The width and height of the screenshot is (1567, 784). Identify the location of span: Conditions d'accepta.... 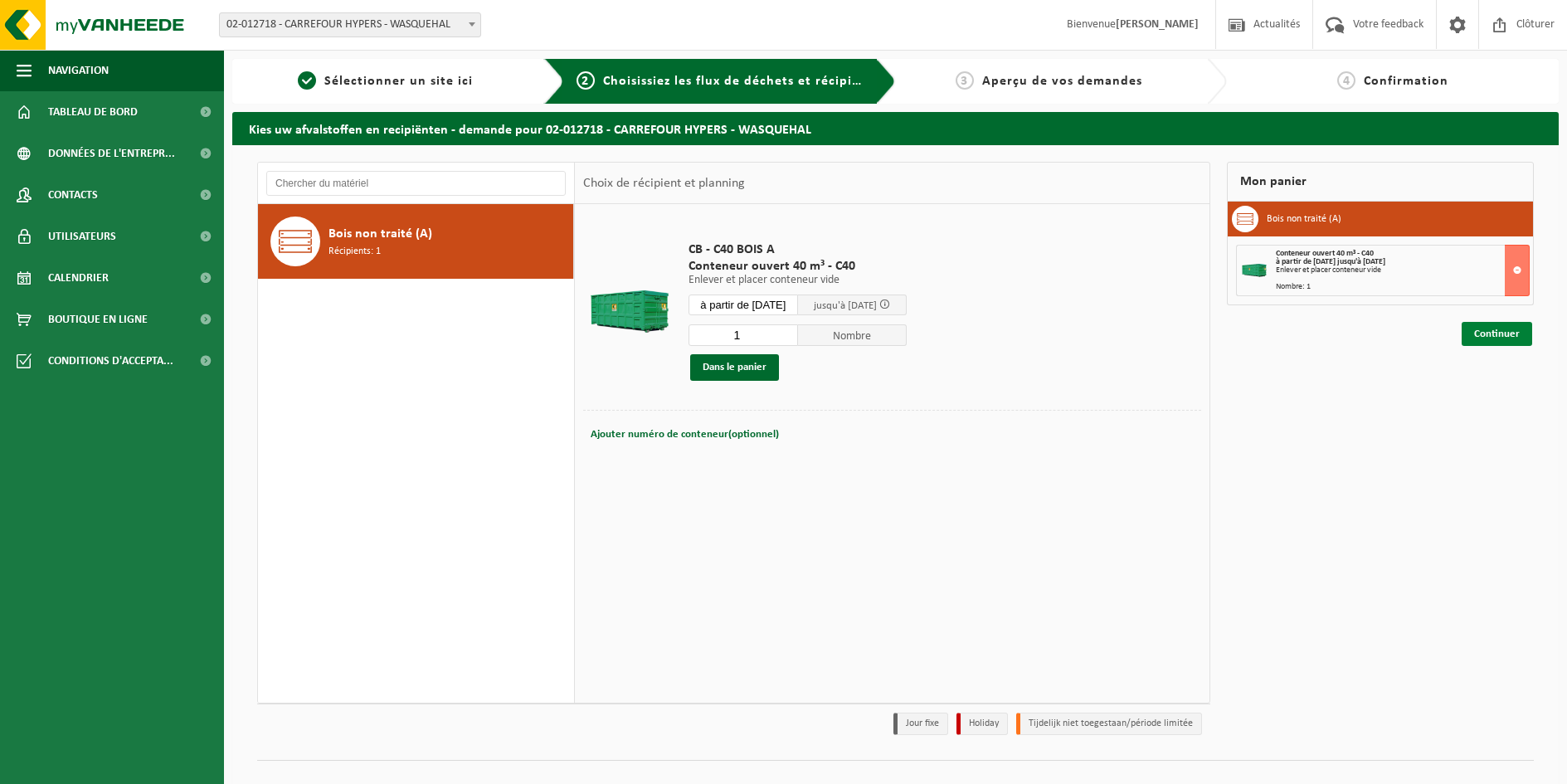
(110, 361).